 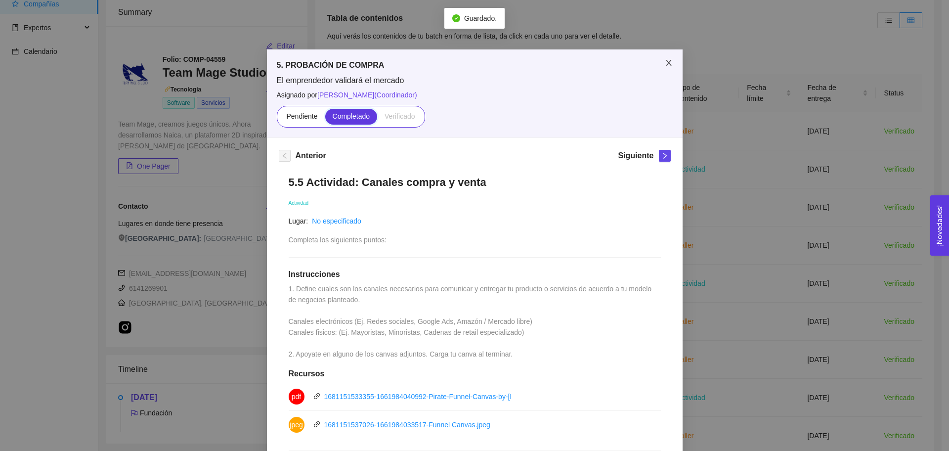 What do you see at coordinates (475, 95) in the screenshot?
I see `span: Asignado por` at bounding box center [475, 95].